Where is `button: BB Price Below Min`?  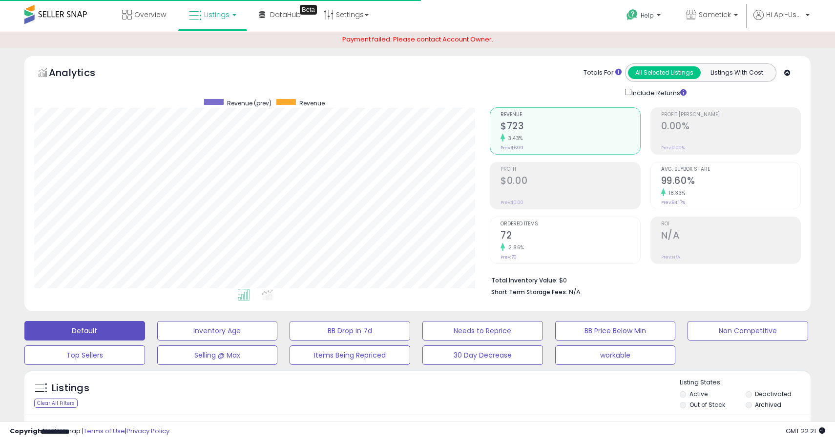
button: BB Price Below Min is located at coordinates (615, 331).